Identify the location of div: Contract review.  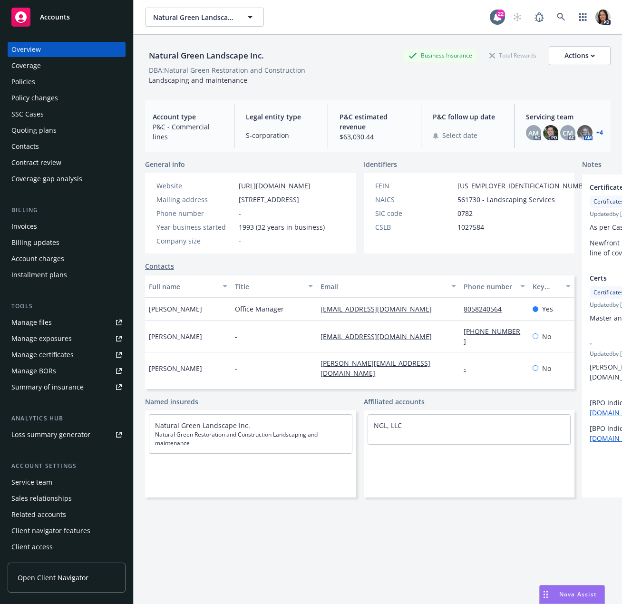
(36, 163).